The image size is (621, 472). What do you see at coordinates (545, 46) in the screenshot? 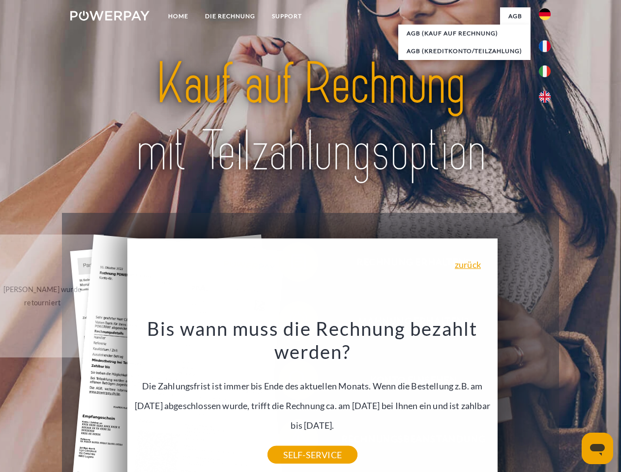
I see `img: fr` at bounding box center [545, 46].